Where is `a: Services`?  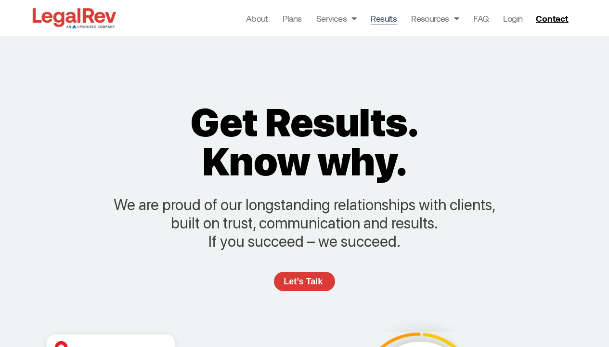 a: Services is located at coordinates (337, 18).